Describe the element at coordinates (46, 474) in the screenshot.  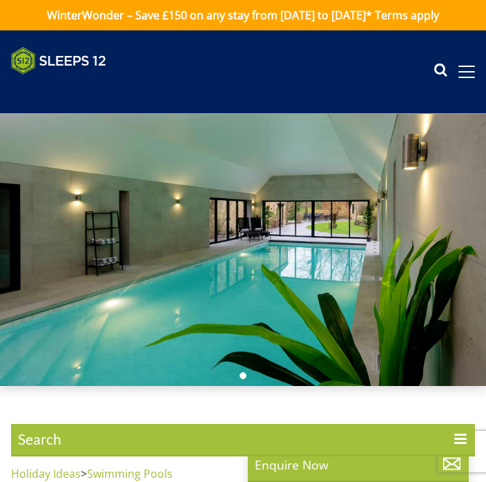
I see `a: Holiday Ideas` at that location.